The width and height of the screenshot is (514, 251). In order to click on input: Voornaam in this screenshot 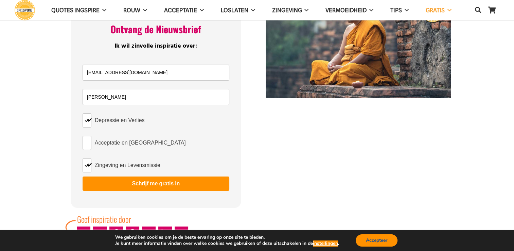, I will do `click(156, 97)`.